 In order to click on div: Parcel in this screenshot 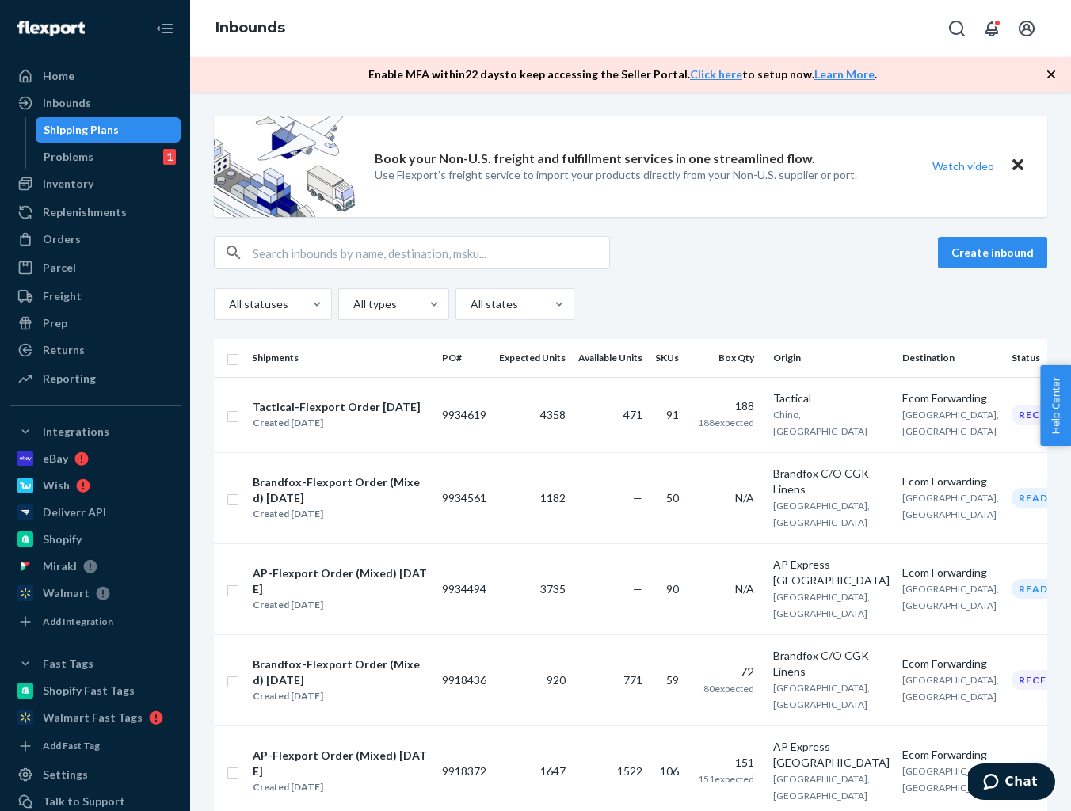, I will do `click(59, 268)`.